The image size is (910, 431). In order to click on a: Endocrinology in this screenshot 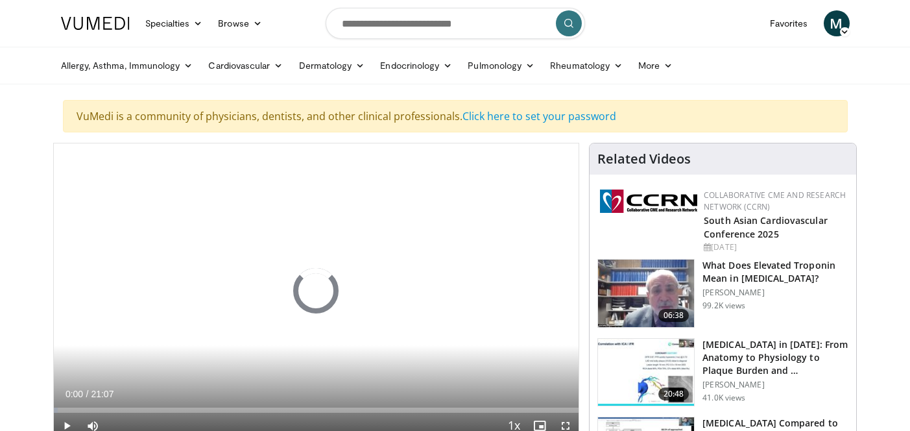, I will do `click(416, 66)`.